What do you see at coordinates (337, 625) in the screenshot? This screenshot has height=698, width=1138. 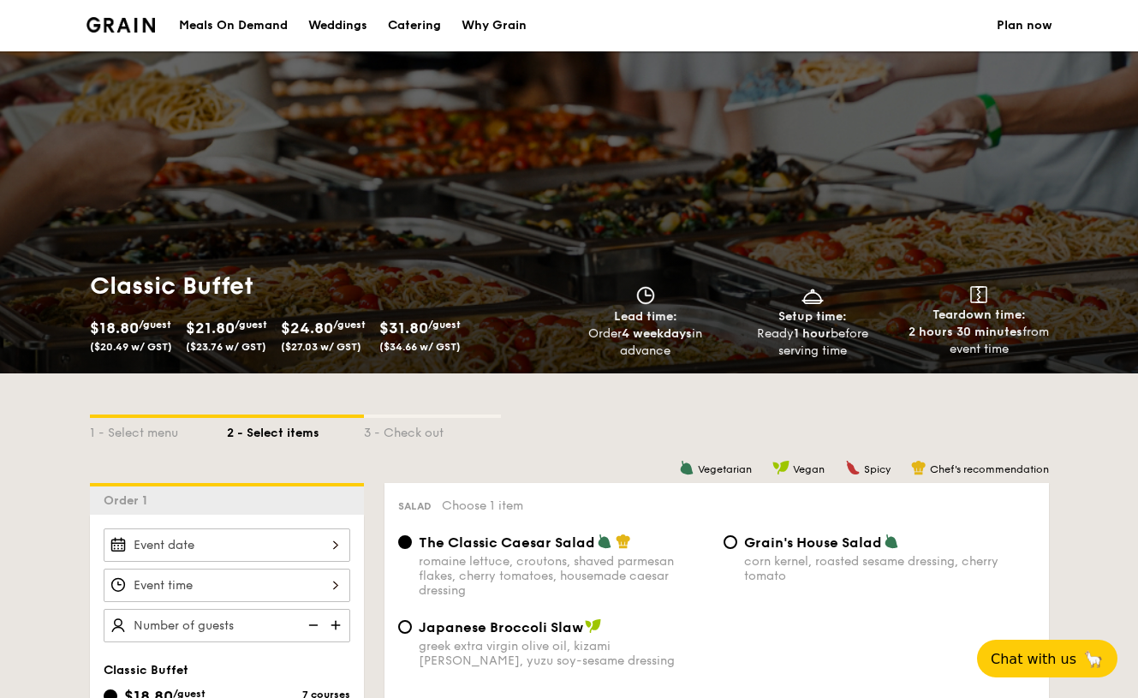 I see `img: icon-add.58712e84.svg` at bounding box center [337, 625].